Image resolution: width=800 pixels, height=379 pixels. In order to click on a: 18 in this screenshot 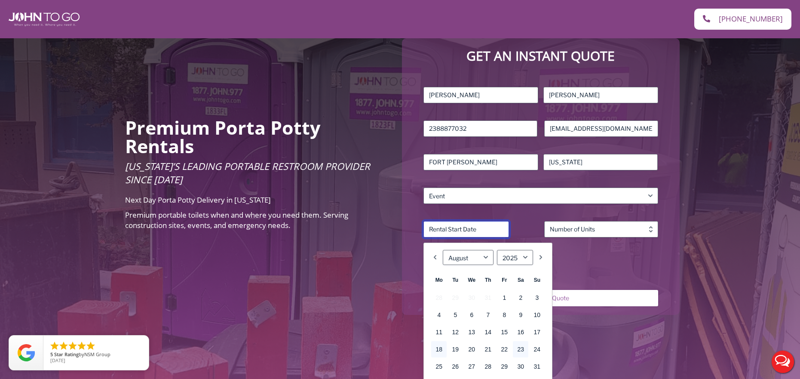, I will do `click(439, 349)`.